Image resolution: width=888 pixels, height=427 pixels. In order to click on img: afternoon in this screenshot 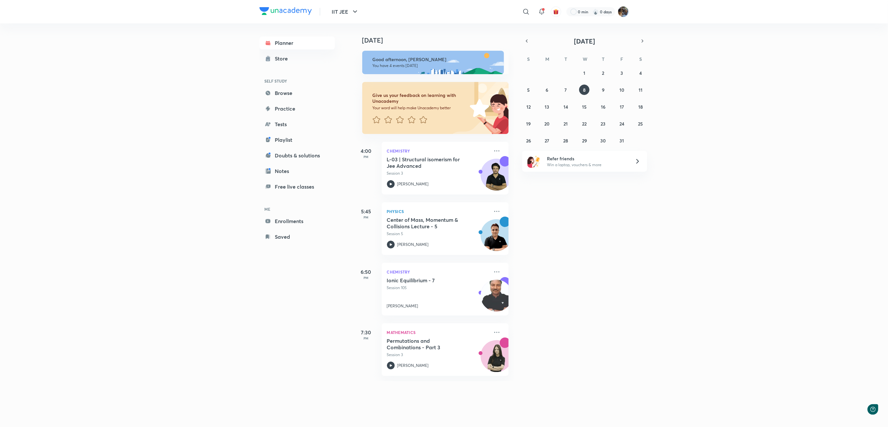, I will do `click(433, 62)`.